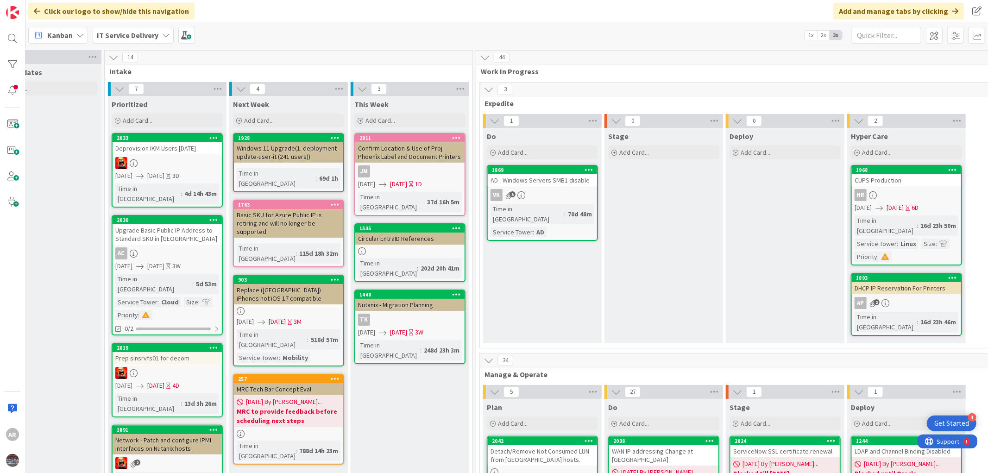 The image size is (988, 473). What do you see at coordinates (121, 463) in the screenshot?
I see `img: VN` at bounding box center [121, 463].